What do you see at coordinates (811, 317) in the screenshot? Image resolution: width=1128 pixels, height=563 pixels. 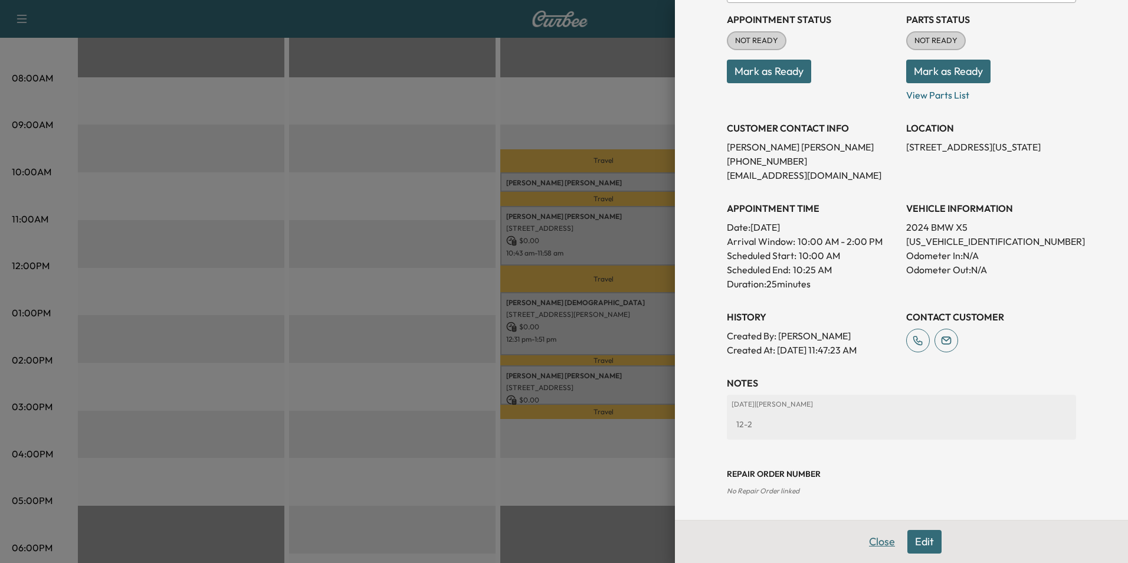 I see `h3: History` at bounding box center [811, 317].